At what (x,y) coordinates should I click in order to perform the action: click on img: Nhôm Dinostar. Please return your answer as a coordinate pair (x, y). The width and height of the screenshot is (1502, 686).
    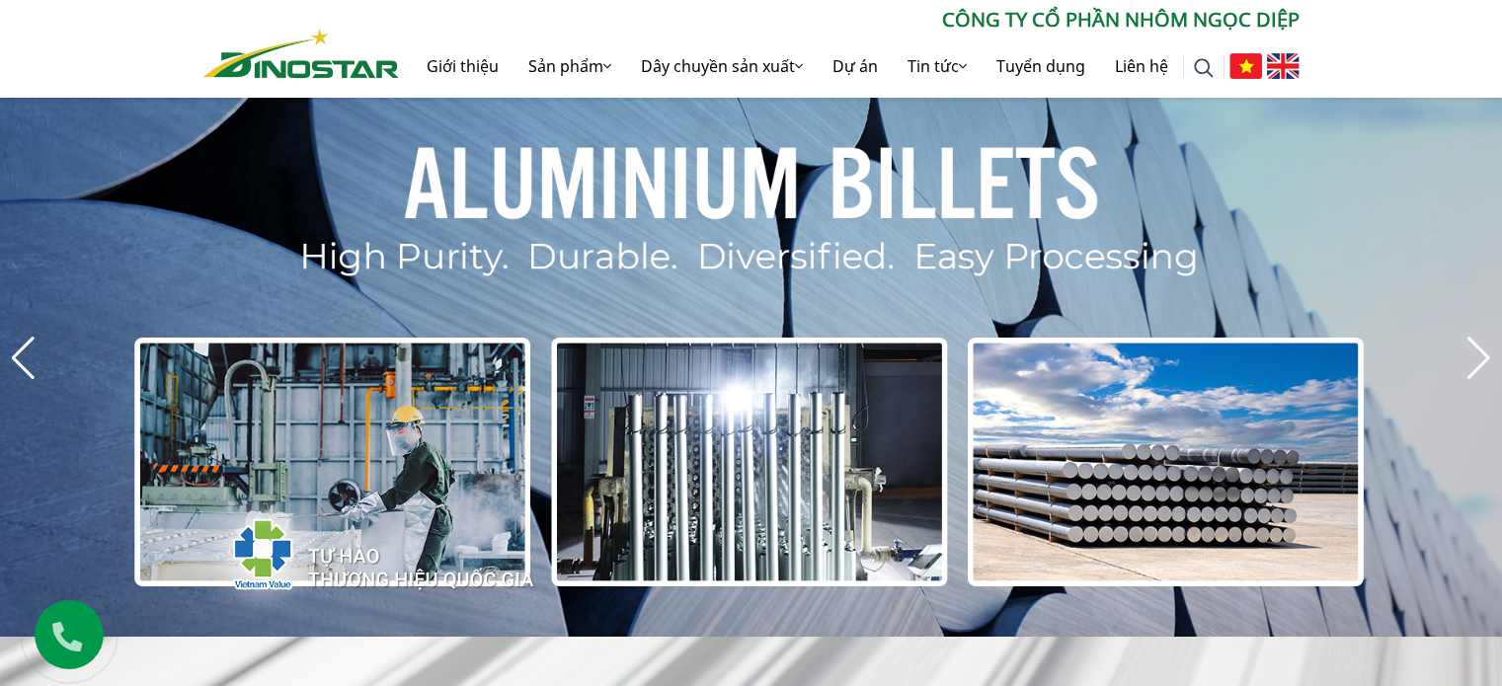
    Looking at the image, I should click on (301, 53).